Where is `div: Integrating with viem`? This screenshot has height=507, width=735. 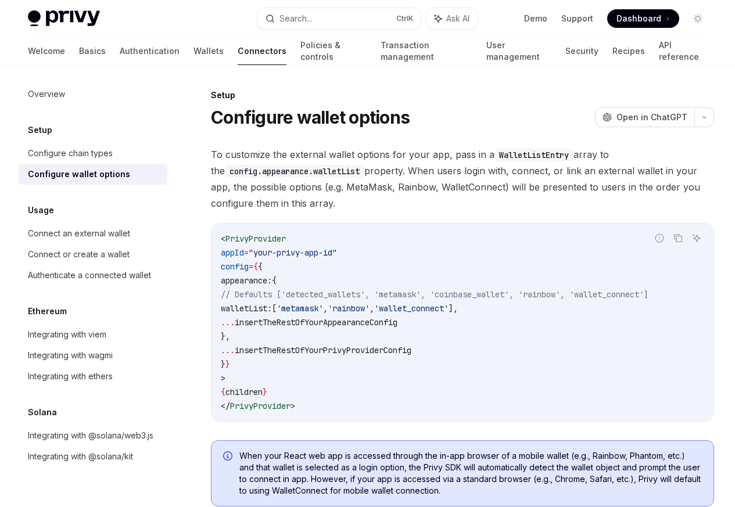
div: Integrating with viem is located at coordinates (67, 335).